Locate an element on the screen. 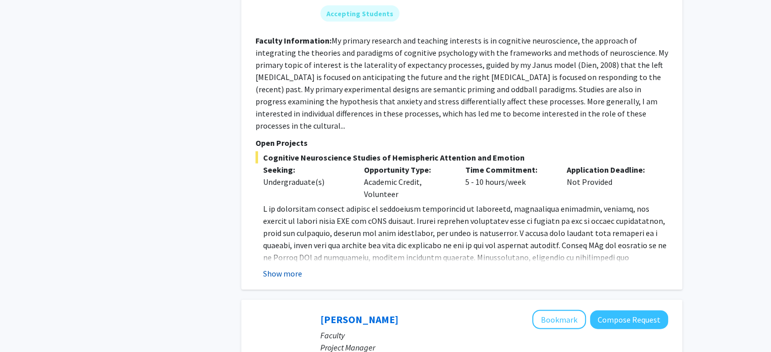  div: Undergraduate(s) is located at coordinates (306, 182).